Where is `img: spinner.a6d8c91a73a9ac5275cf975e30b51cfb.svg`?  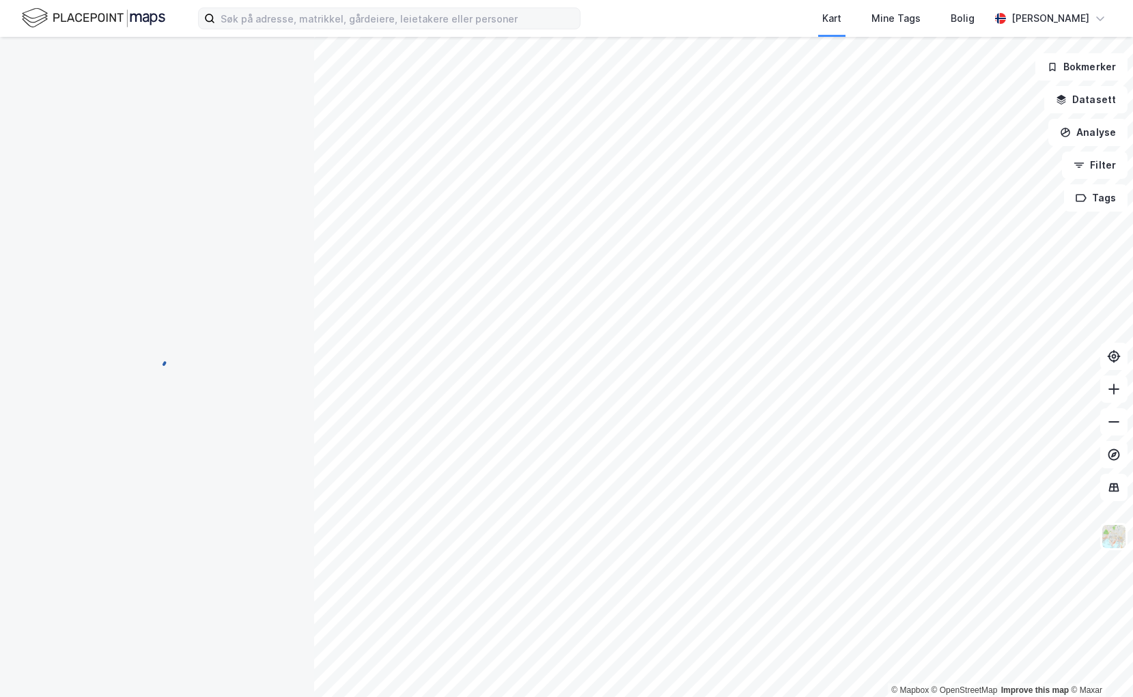
img: spinner.a6d8c91a73a9ac5275cf975e30b51cfb.svg is located at coordinates (157, 359).